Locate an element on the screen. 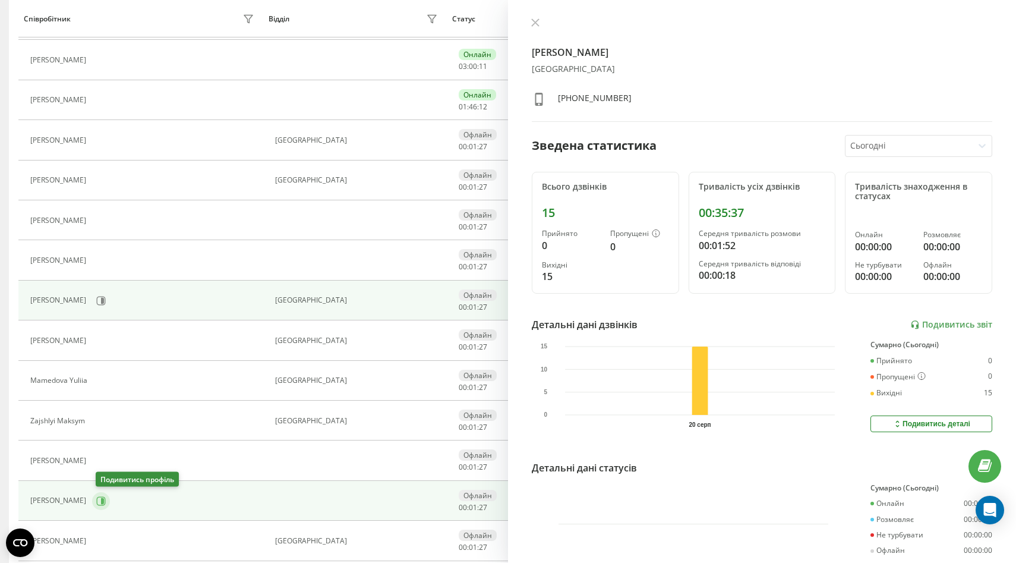 This screenshot has height=563, width=1016. div: Zajshlyi Maksym is located at coordinates (59, 421).